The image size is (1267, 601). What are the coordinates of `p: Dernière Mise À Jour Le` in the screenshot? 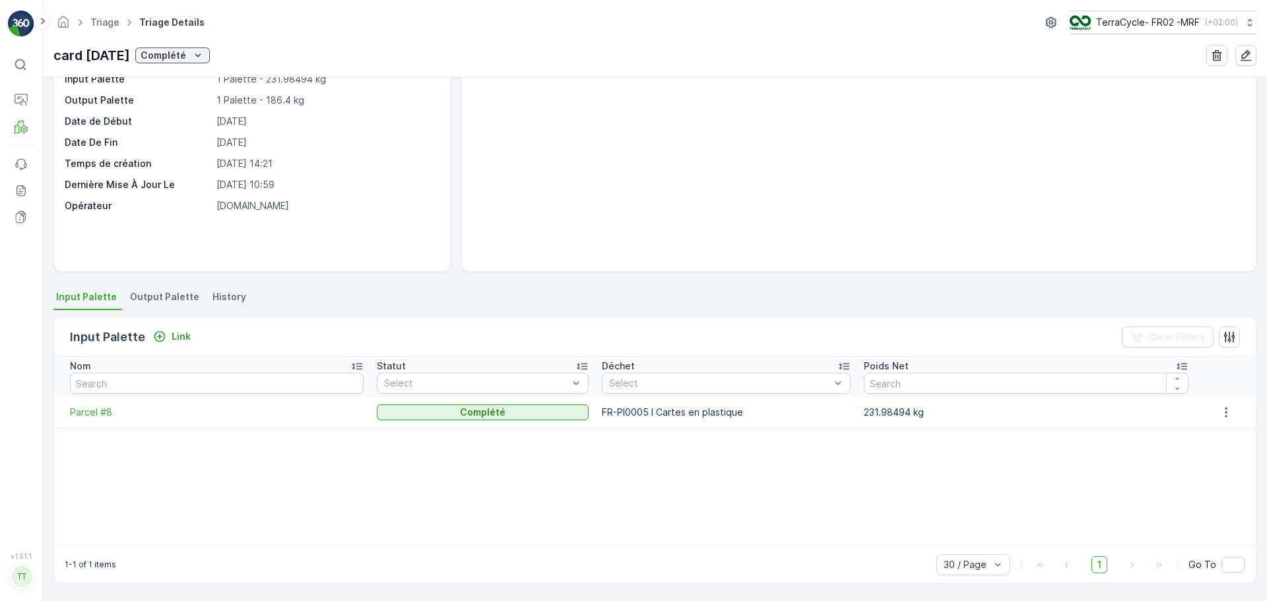 It's located at (138, 185).